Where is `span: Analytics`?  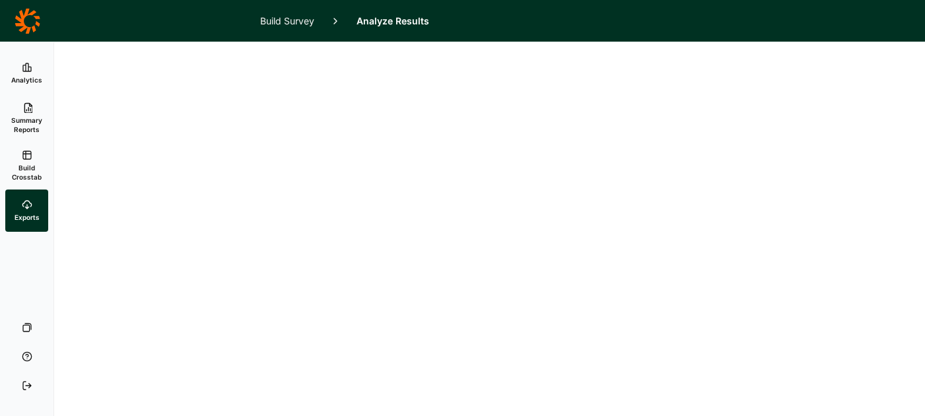
span: Analytics is located at coordinates (26, 80).